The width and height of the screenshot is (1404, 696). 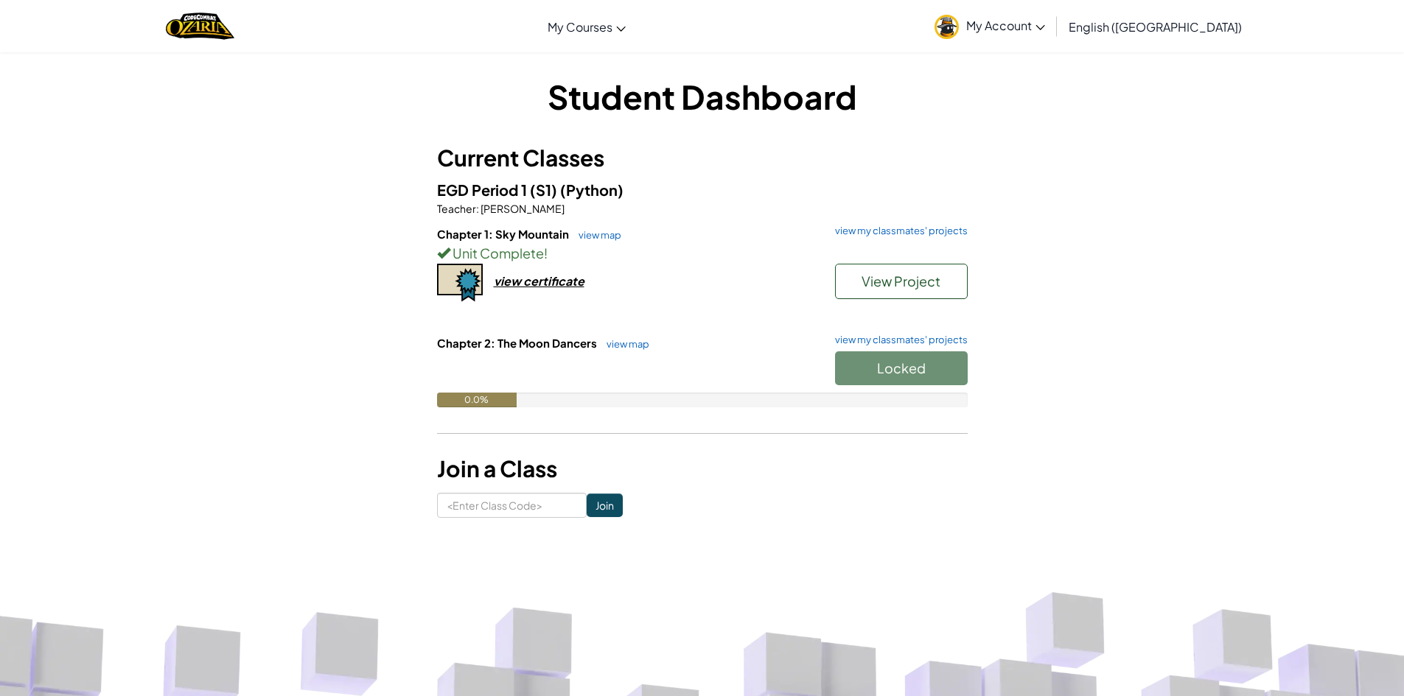 I want to click on h3: Join a Class, so click(x=702, y=469).